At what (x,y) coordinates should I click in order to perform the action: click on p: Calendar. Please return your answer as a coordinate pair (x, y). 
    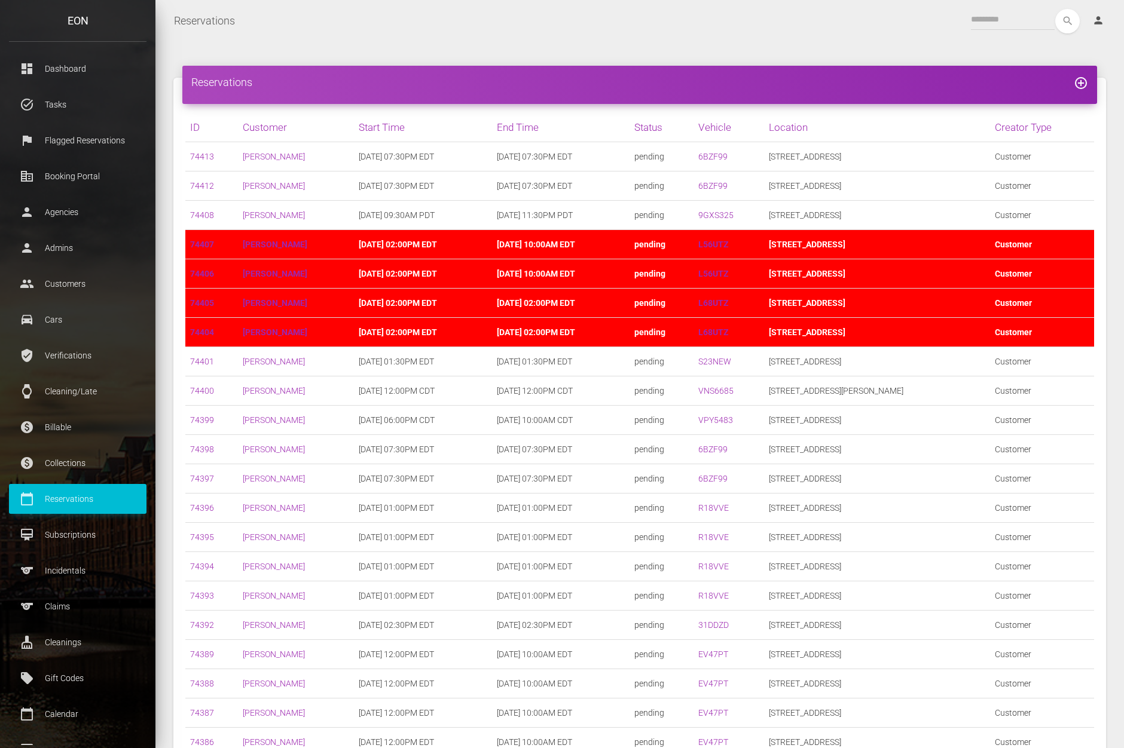
    Looking at the image, I should click on (78, 714).